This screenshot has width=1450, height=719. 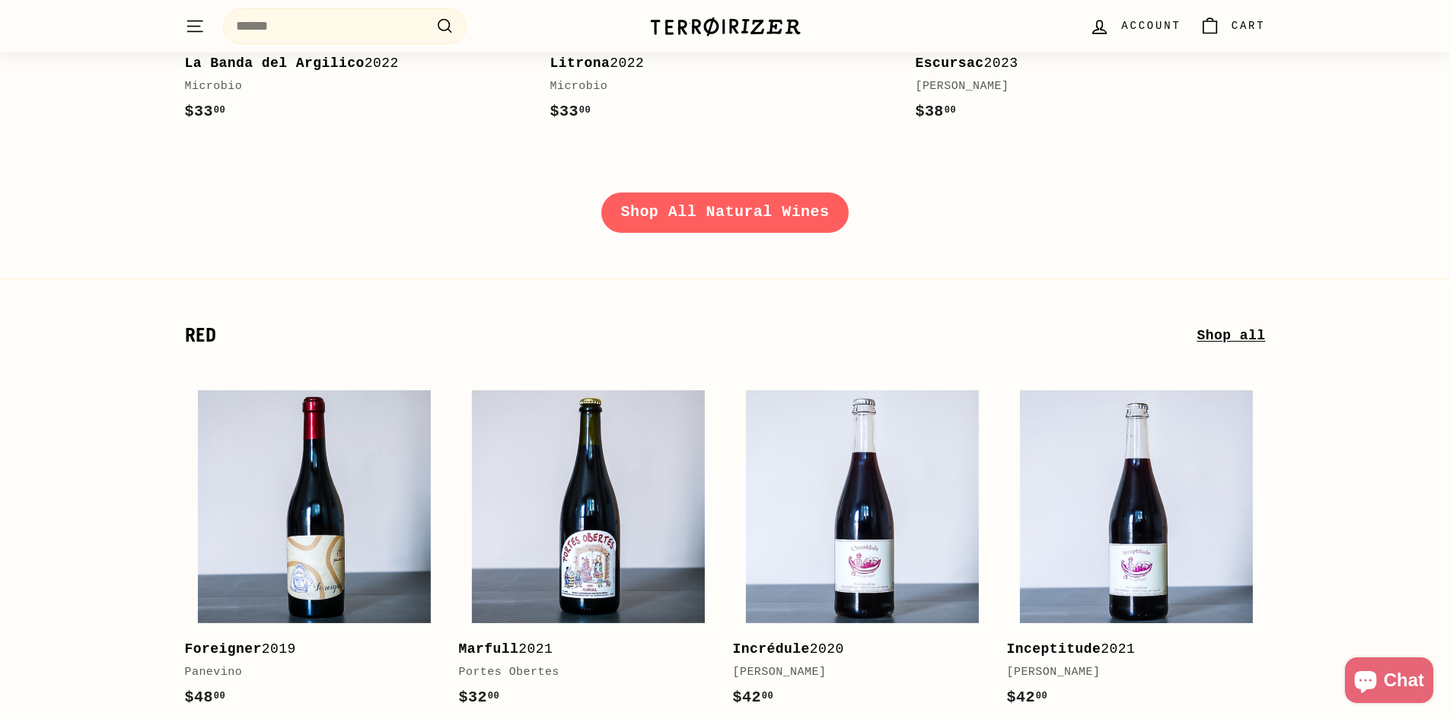 What do you see at coordinates (275, 63) in the screenshot?
I see `b: La Banda del Argilico` at bounding box center [275, 63].